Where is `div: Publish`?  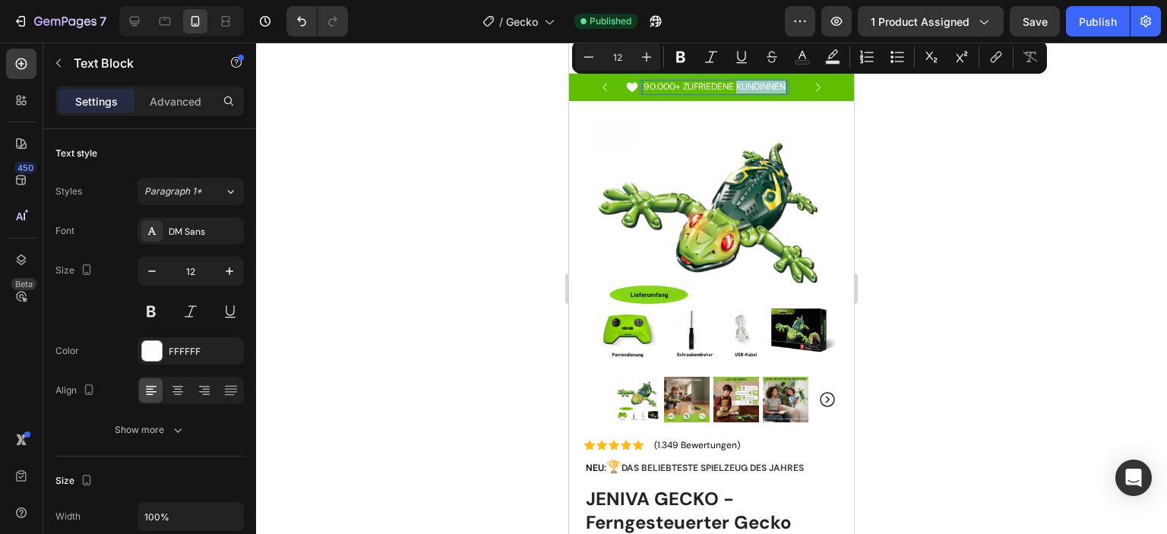
div: Publish is located at coordinates (1098, 21).